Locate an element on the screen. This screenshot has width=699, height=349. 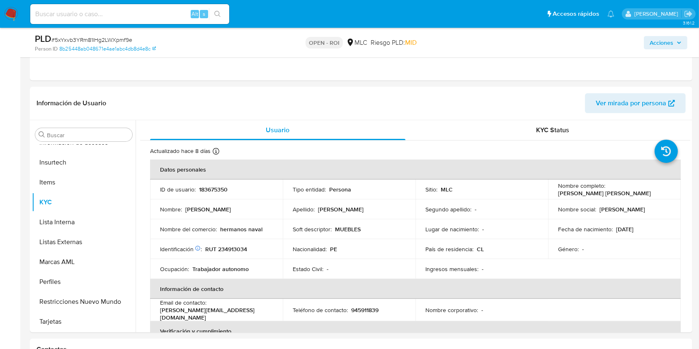
p: RUT 234913034 is located at coordinates (226, 249).